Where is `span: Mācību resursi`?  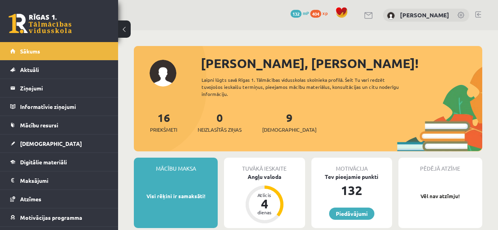 span: Mācību resursi is located at coordinates (39, 125).